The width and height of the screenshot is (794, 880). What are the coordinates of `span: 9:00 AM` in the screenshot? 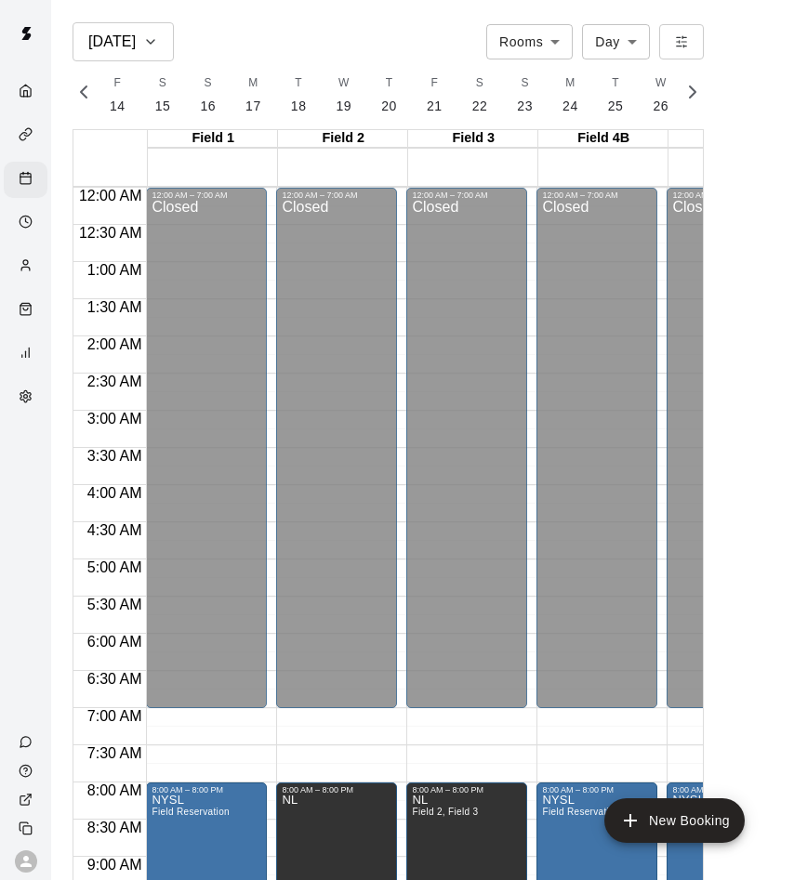 It's located at (114, 865).